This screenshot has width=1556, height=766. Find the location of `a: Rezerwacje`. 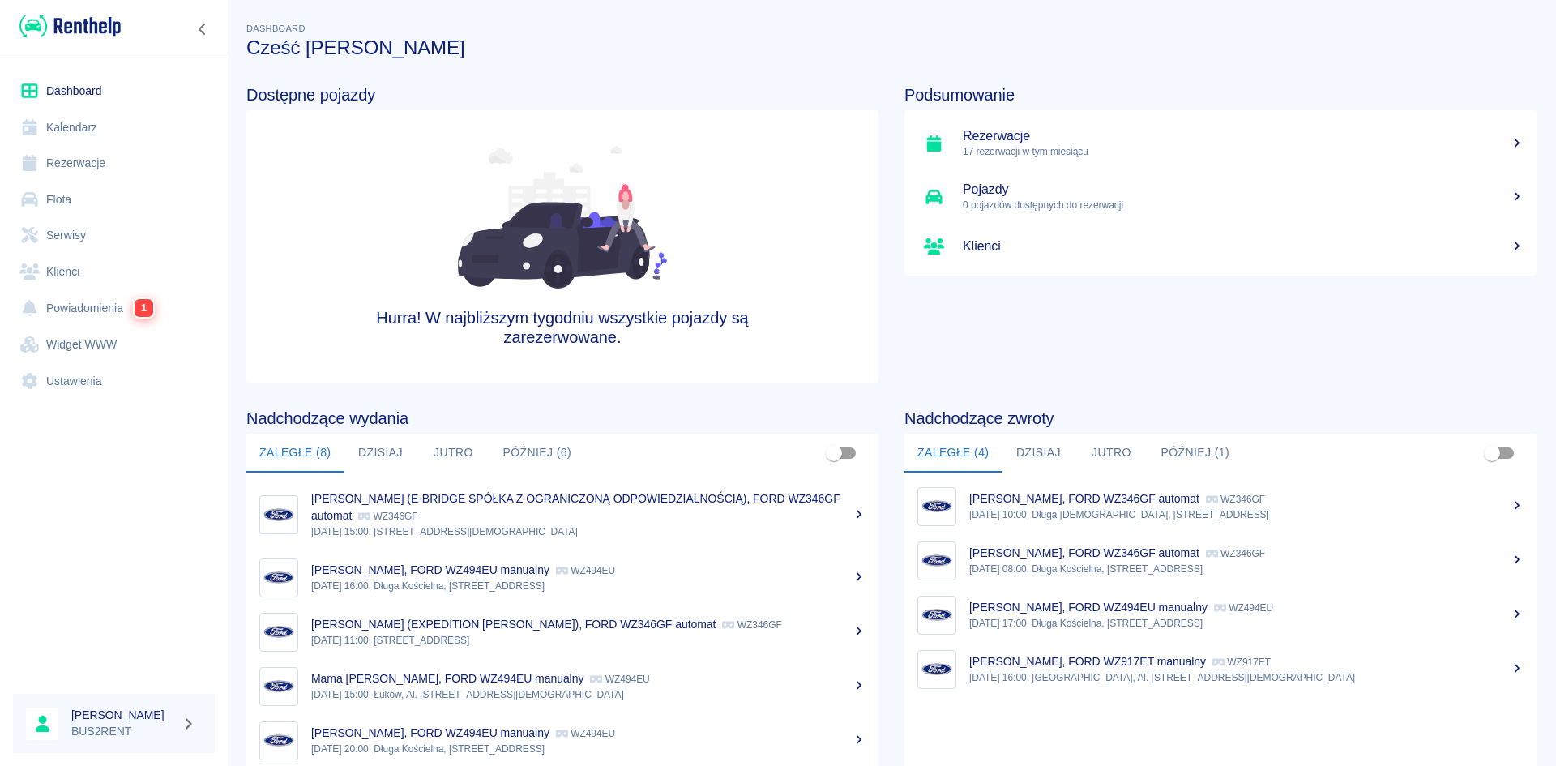

a: Rezerwacje is located at coordinates (113, 163).